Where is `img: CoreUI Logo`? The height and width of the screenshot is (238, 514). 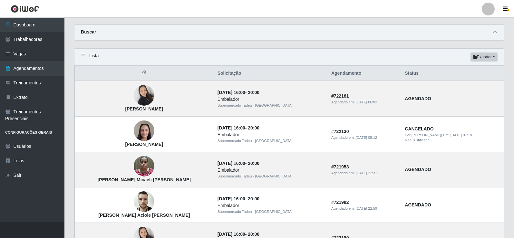
img: CoreUI Logo is located at coordinates (25, 9).